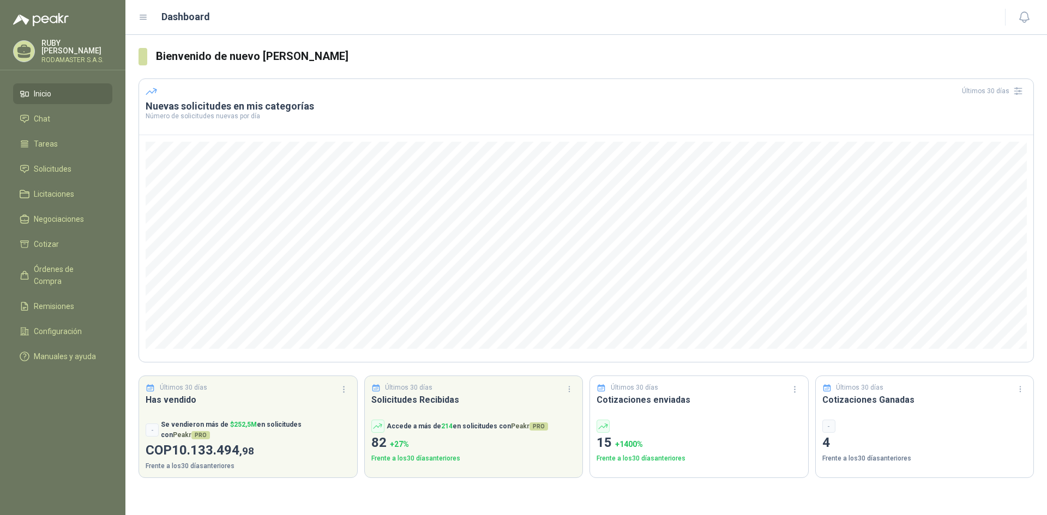 This screenshot has height=515, width=1047. I want to click on span: + 1400 %, so click(629, 444).